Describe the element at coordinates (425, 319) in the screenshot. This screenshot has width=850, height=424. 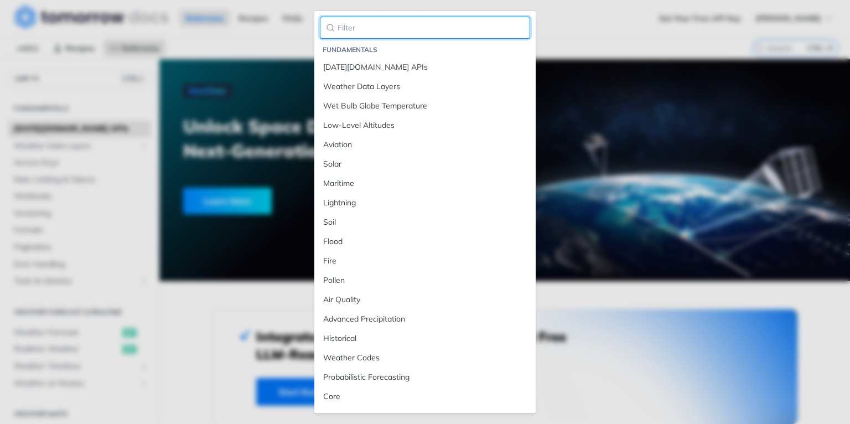
I see `div: Advanced Precipitation` at that location.